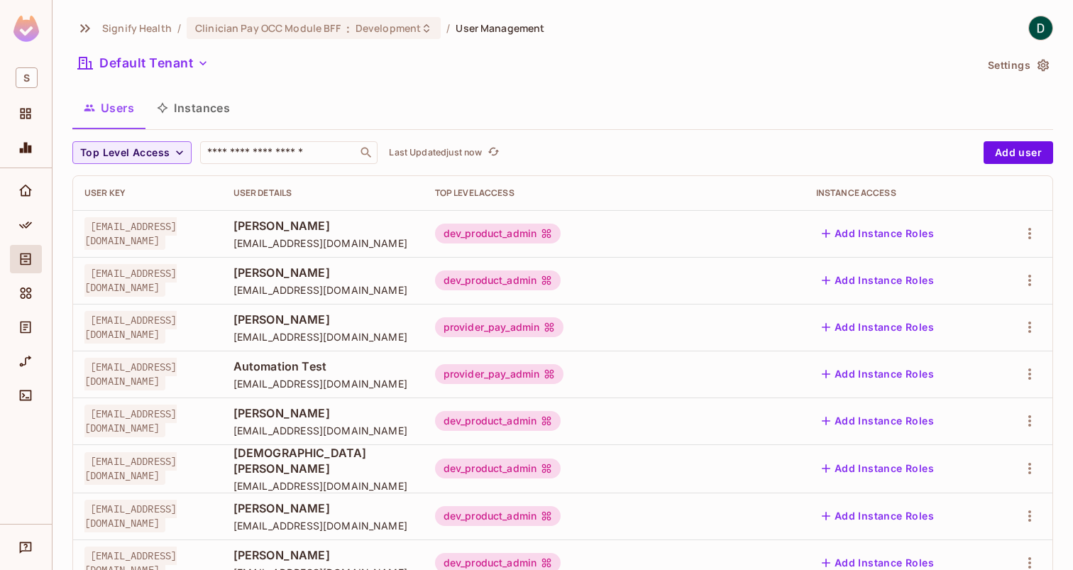  What do you see at coordinates (1018, 153) in the screenshot?
I see `button: Add user` at bounding box center [1018, 153].